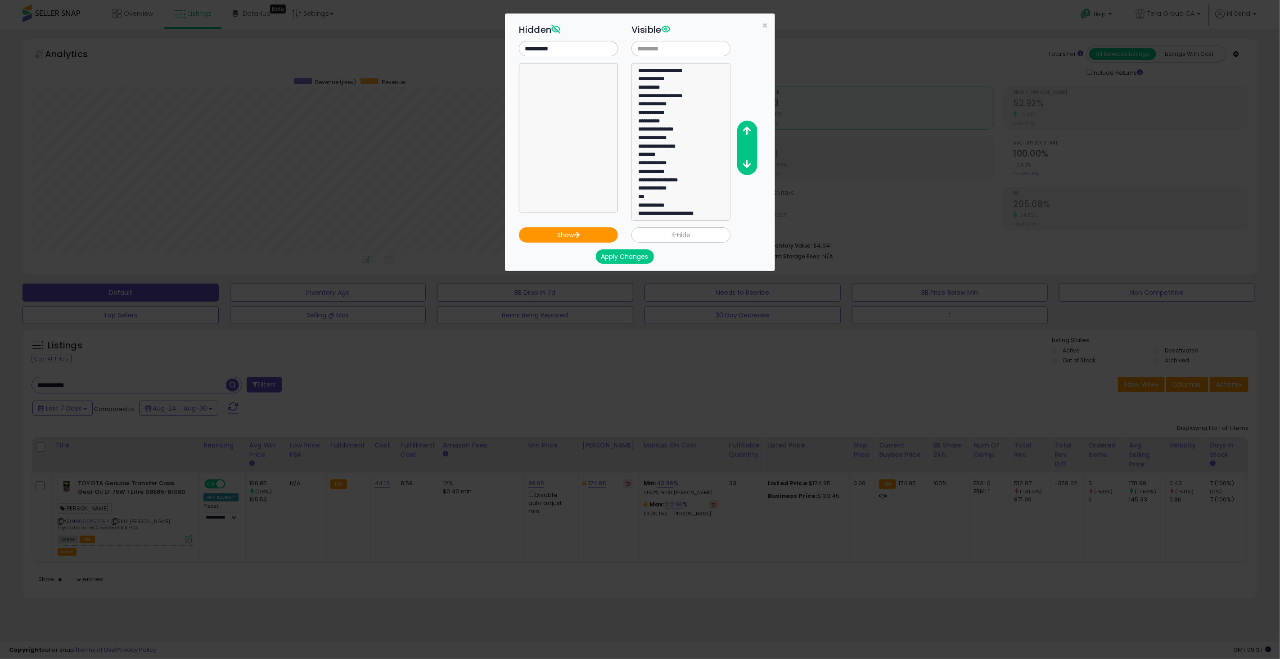  I want to click on h3: Visible, so click(681, 30).